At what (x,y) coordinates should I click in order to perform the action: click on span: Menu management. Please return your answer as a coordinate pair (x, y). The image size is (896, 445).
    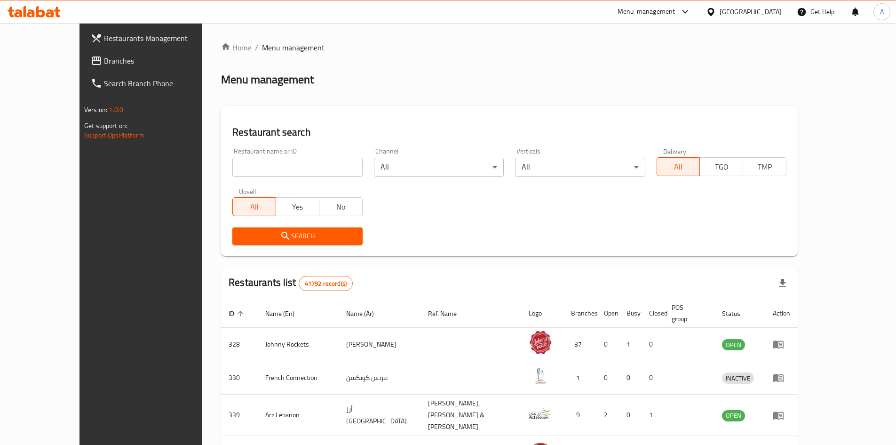
    Looking at the image, I should click on (293, 48).